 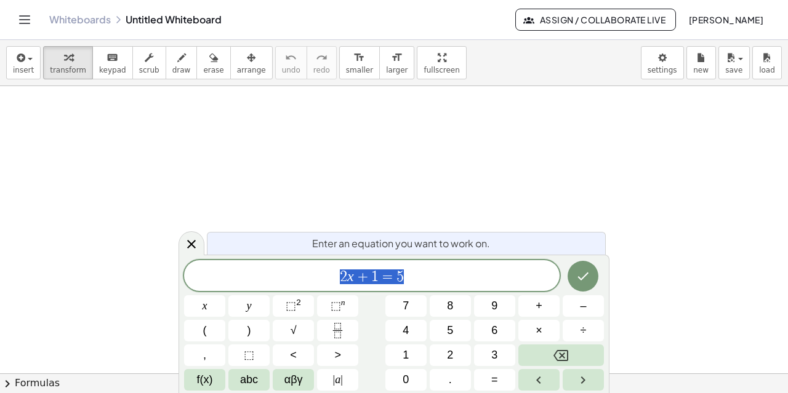 What do you see at coordinates (406, 330) in the screenshot?
I see `span: 4` at bounding box center [406, 330].